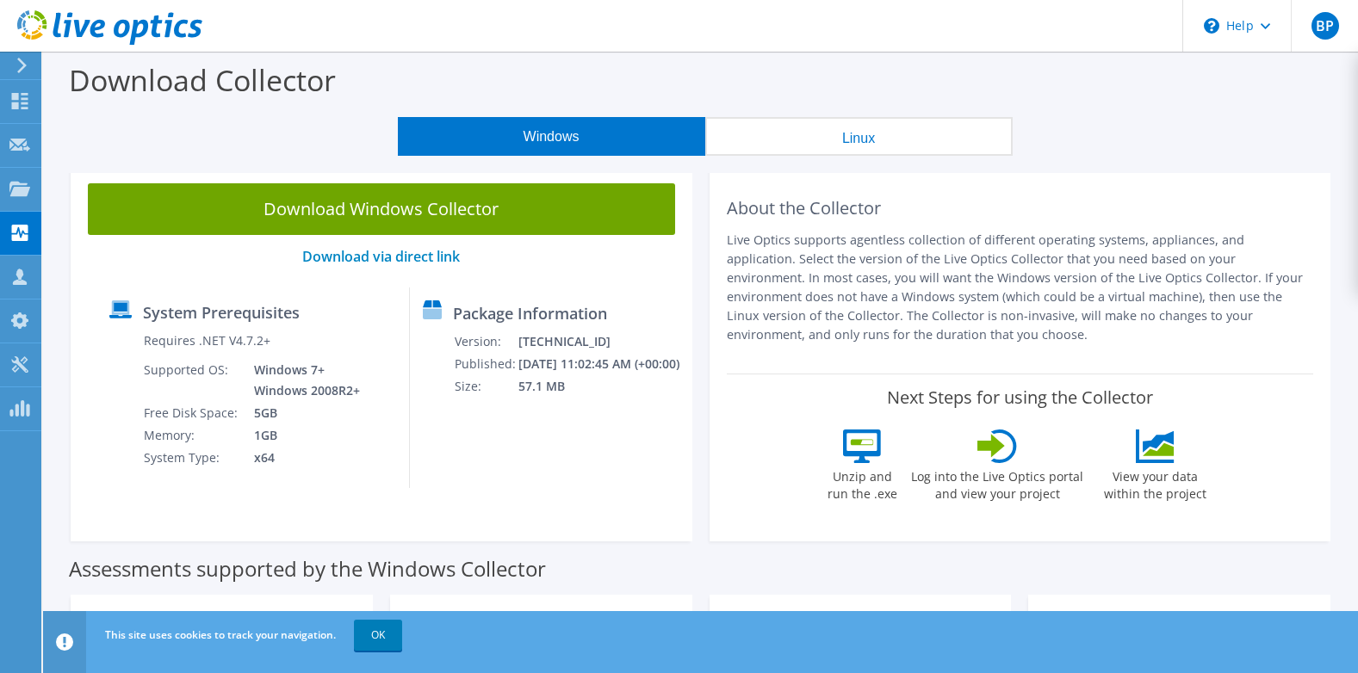  Describe the element at coordinates (221, 313) in the screenshot. I see `label: System Prerequisites` at that location.